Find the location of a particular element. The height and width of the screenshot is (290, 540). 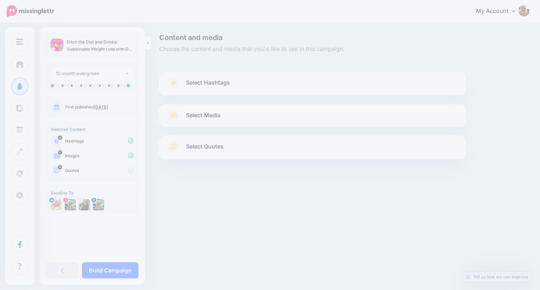

a: My Account is located at coordinates (499, 11).